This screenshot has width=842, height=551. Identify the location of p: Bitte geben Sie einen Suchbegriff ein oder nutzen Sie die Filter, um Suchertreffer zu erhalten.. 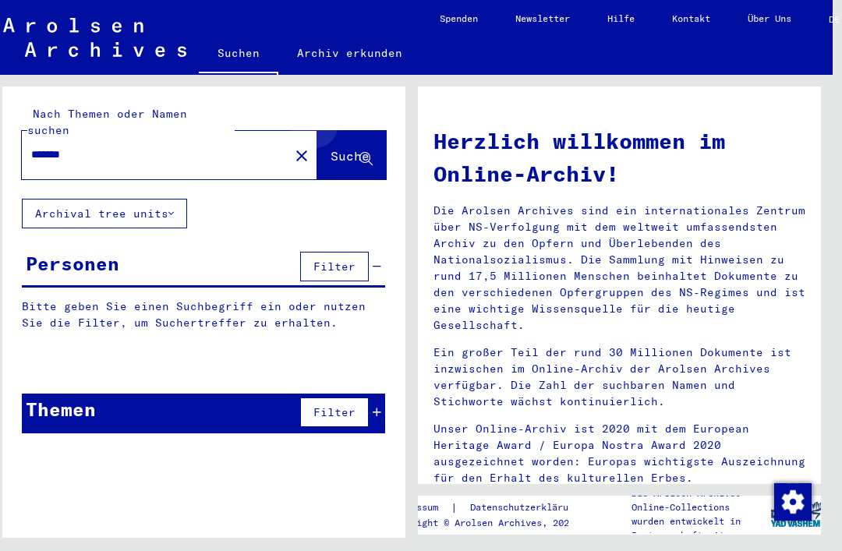
(204, 315).